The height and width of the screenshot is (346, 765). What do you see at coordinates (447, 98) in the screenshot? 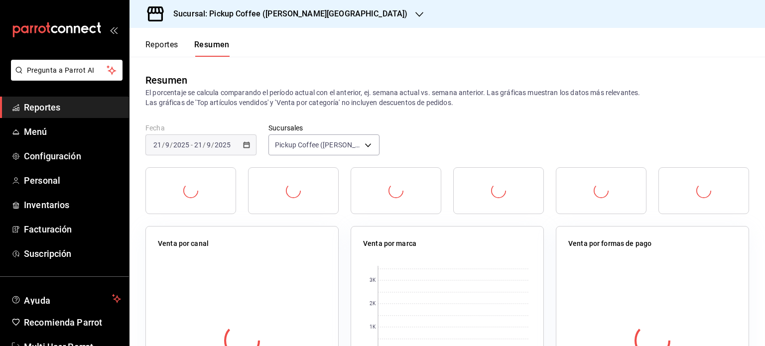
I see `p: El porcentaje se calcula comparando el período actual con el anterior, ej. semana actual vs. sema...` at bounding box center [447, 98].